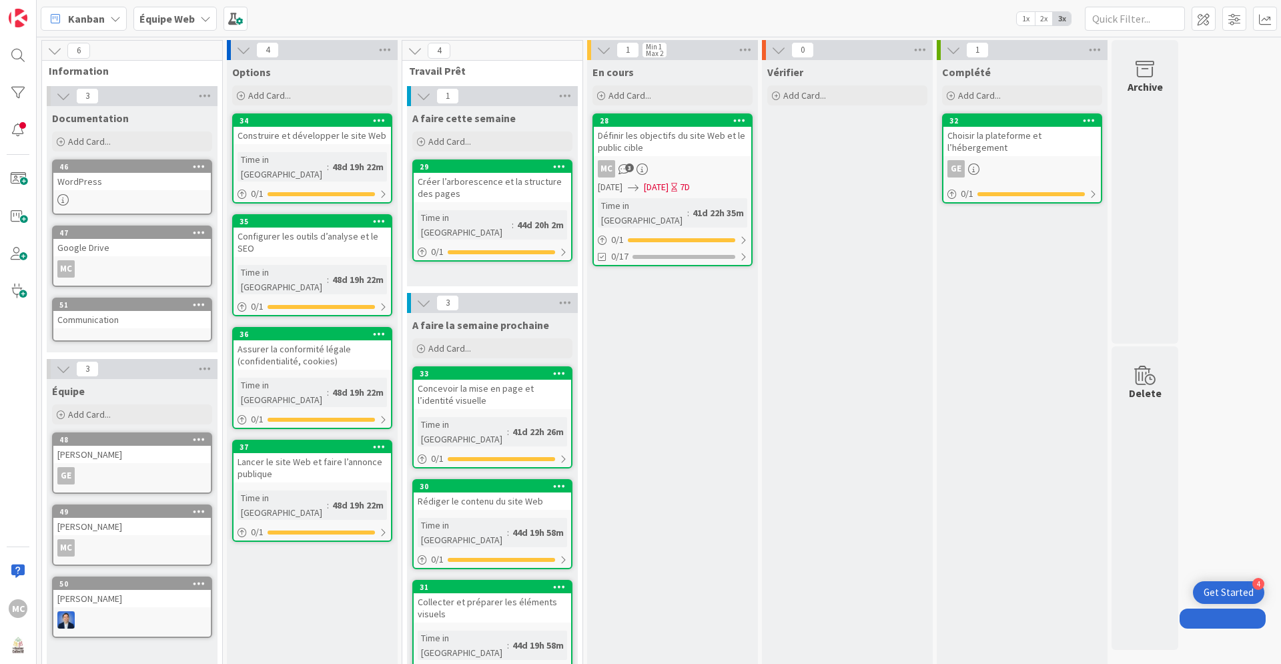 The height and width of the screenshot is (664, 1281). I want to click on span: A faire la semaine prochaine, so click(480, 325).